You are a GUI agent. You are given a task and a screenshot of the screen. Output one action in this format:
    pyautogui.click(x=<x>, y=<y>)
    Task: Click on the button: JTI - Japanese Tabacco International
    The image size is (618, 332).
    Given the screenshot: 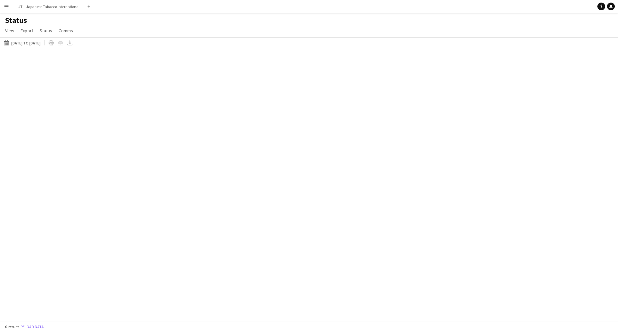 What is the action you would take?
    pyautogui.click(x=49, y=6)
    